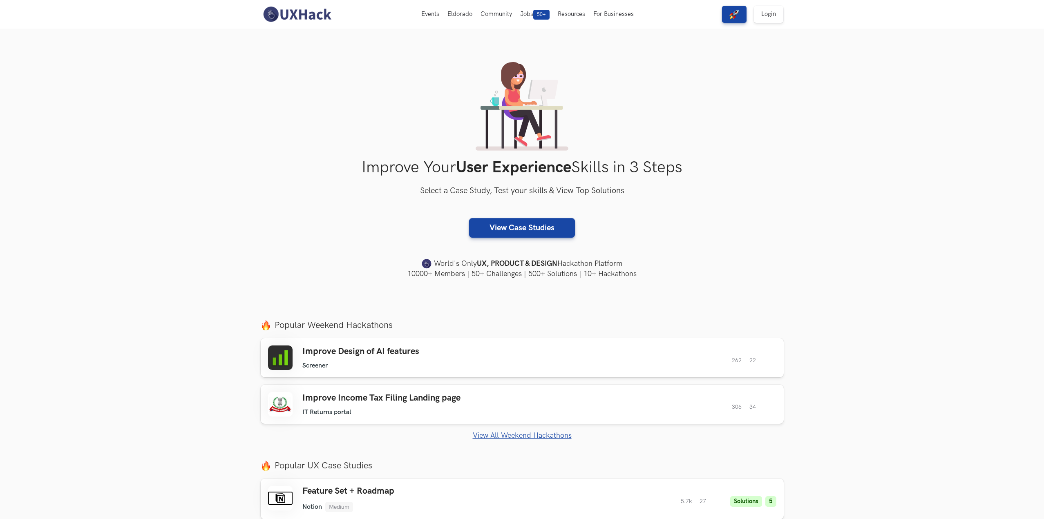 This screenshot has width=1044, height=519. What do you see at coordinates (751, 360) in the screenshot?
I see `span: 22` at bounding box center [751, 360].